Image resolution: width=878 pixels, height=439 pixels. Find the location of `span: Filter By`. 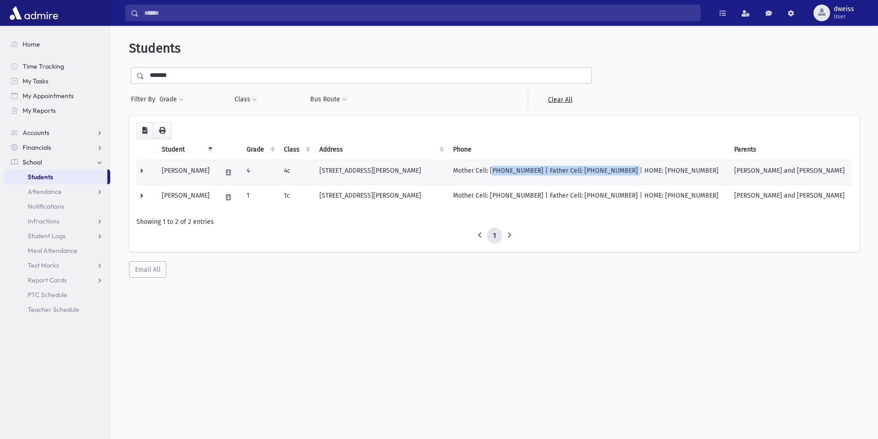

span: Filter By is located at coordinates (145, 99).